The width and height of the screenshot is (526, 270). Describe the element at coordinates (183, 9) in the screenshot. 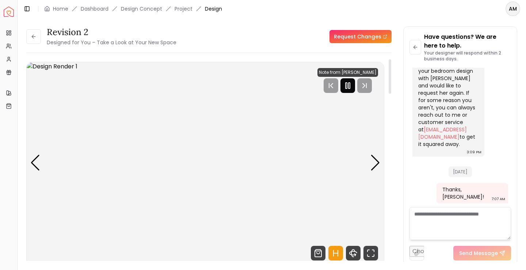

I see `a: Project` at that location.